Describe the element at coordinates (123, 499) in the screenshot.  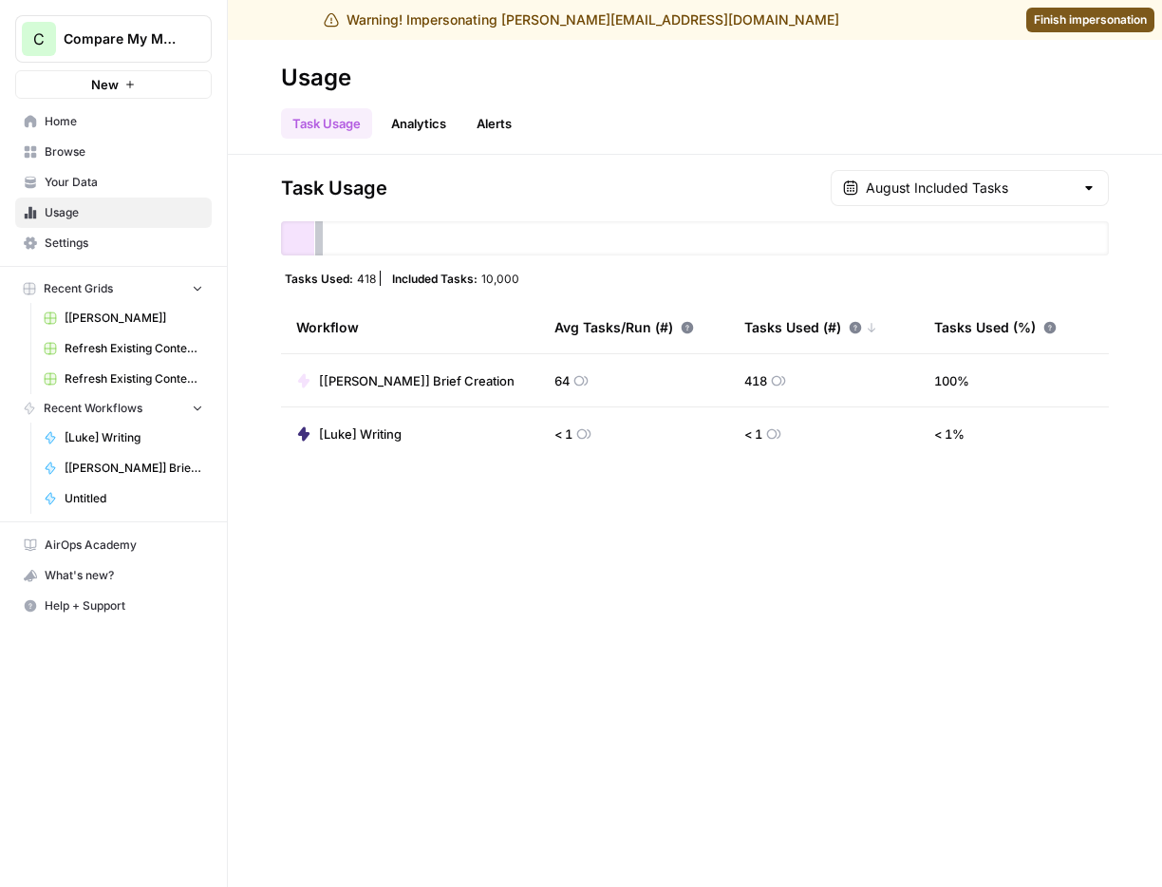
I see `a: Untitled` at that location.